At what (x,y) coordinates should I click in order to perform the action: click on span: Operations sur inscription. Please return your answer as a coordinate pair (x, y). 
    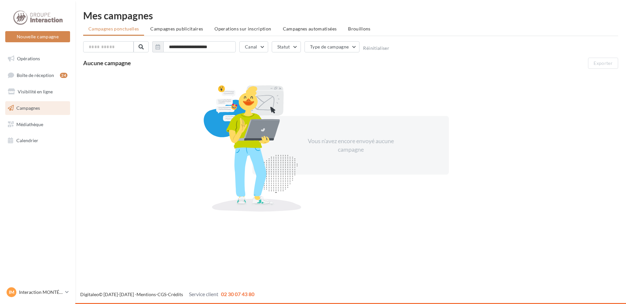
    Looking at the image, I should click on (243, 29).